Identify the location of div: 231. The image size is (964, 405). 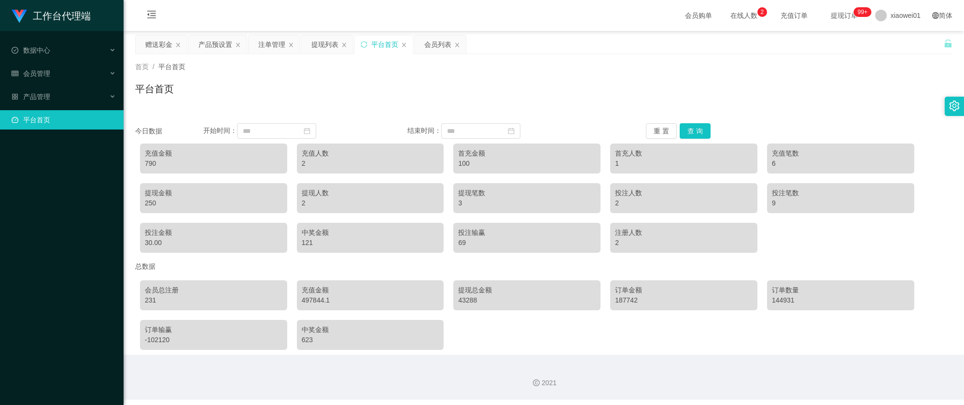
(213, 300).